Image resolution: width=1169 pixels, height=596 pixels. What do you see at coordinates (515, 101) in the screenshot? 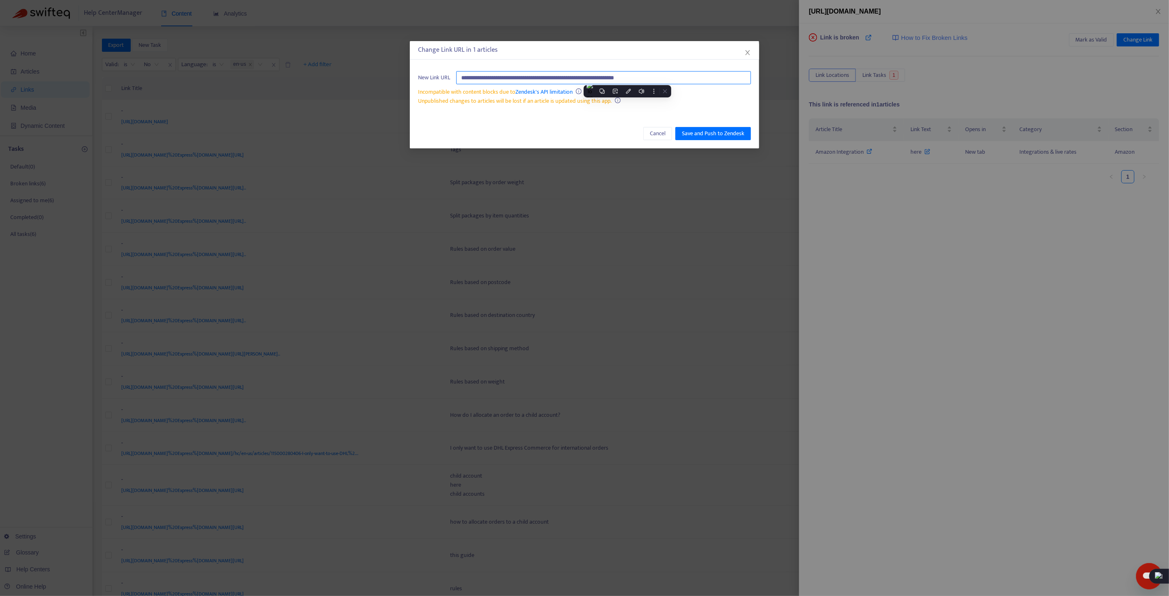
I see `span: Unpublished changes to articles will be lost if an article is updated using this app.` at bounding box center [515, 101].